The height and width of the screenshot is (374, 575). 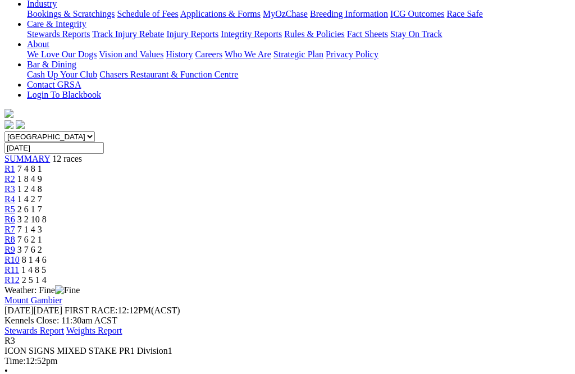 What do you see at coordinates (57, 24) in the screenshot?
I see `a: Care & Integrity` at bounding box center [57, 24].